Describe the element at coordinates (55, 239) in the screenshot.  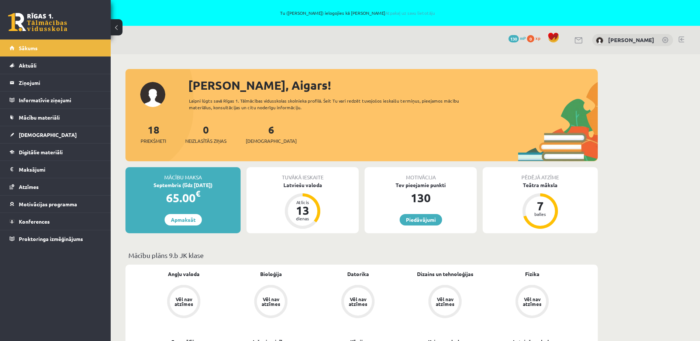
I see `a: Proktoringa izmēģinājums` at that location.